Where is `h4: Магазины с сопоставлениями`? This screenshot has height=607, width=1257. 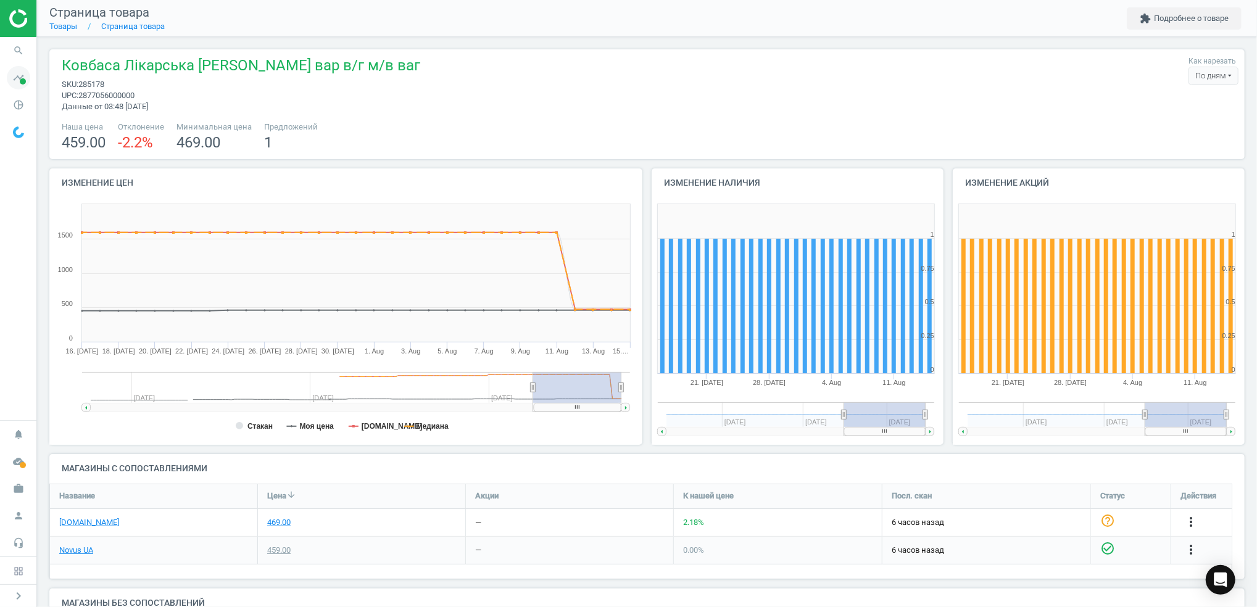
h4: Магазины с сопоставлениями is located at coordinates (647, 468).